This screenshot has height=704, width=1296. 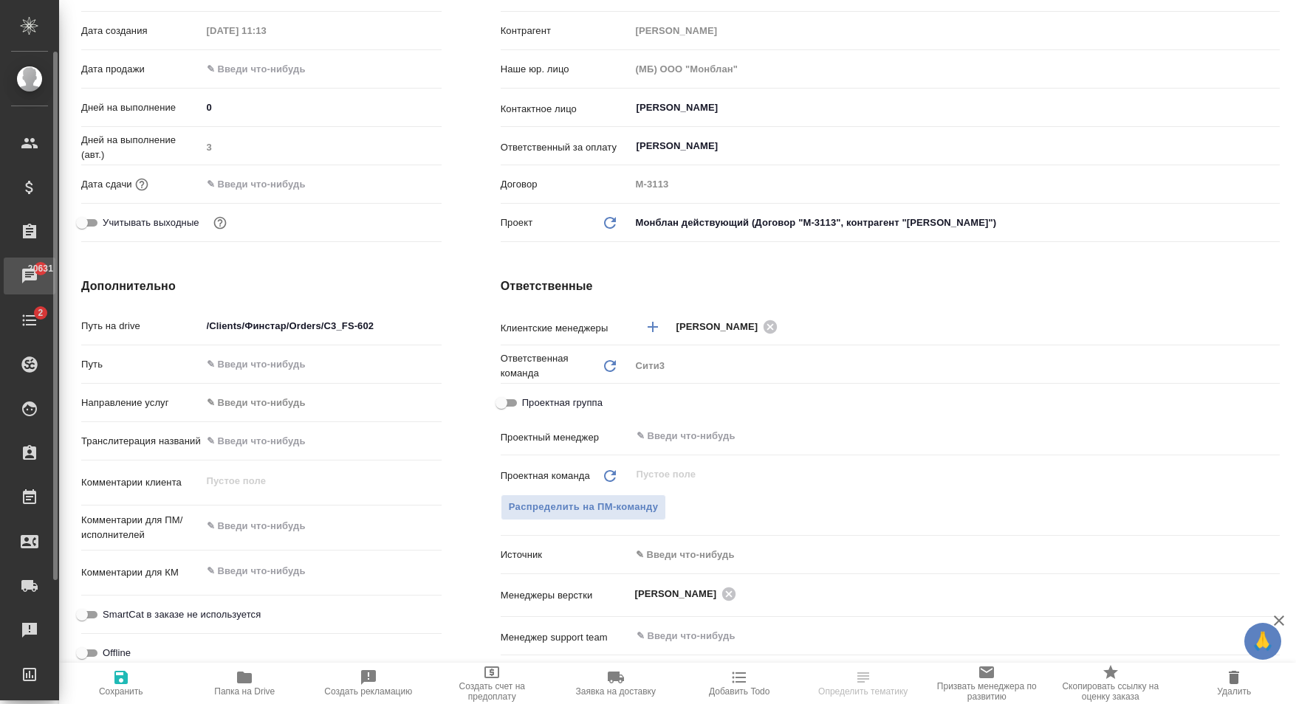 What do you see at coordinates (566, 555) in the screenshot?
I see `p: Источник` at bounding box center [566, 555].